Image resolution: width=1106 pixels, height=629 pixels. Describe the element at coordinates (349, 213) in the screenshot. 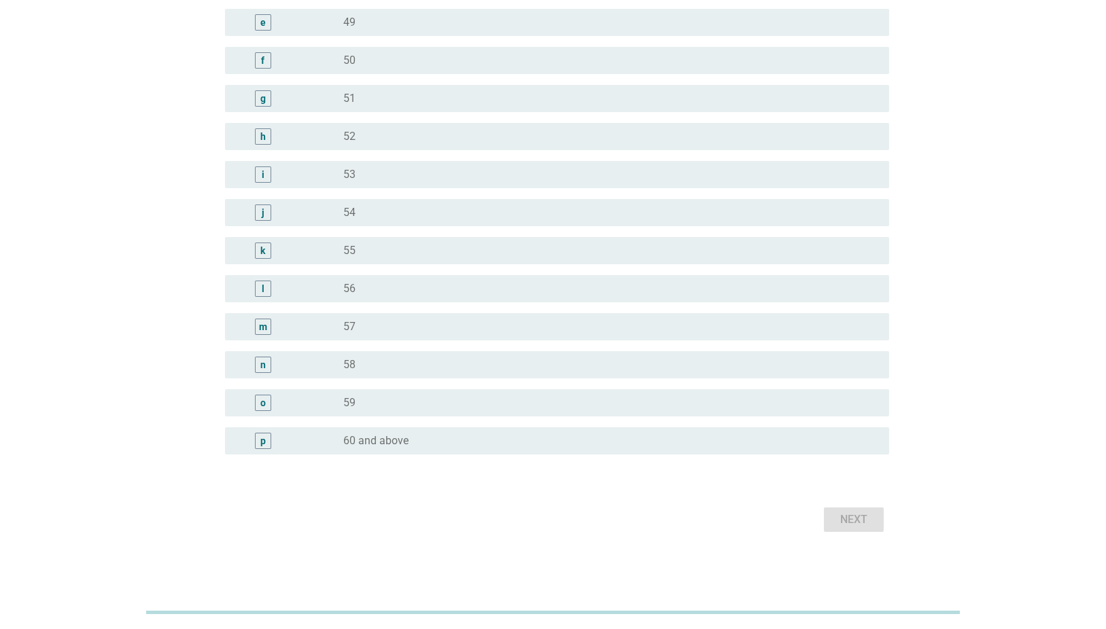

I see `label: 54` at that location.